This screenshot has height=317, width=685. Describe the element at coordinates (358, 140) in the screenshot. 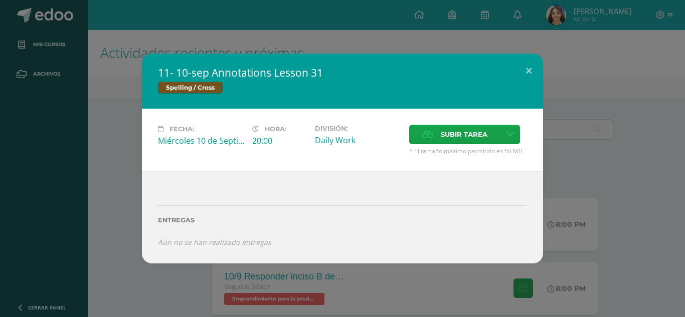

I see `div: Daily Work` at that location.